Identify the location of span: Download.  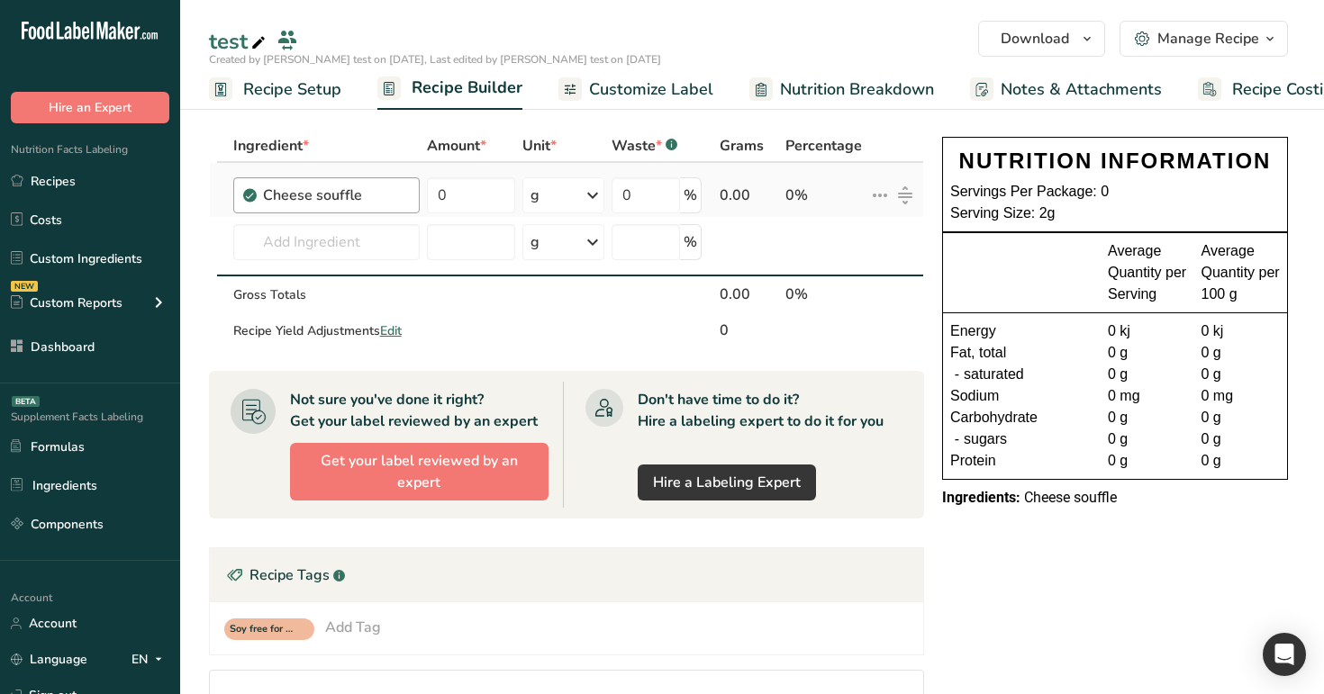
(1035, 39).